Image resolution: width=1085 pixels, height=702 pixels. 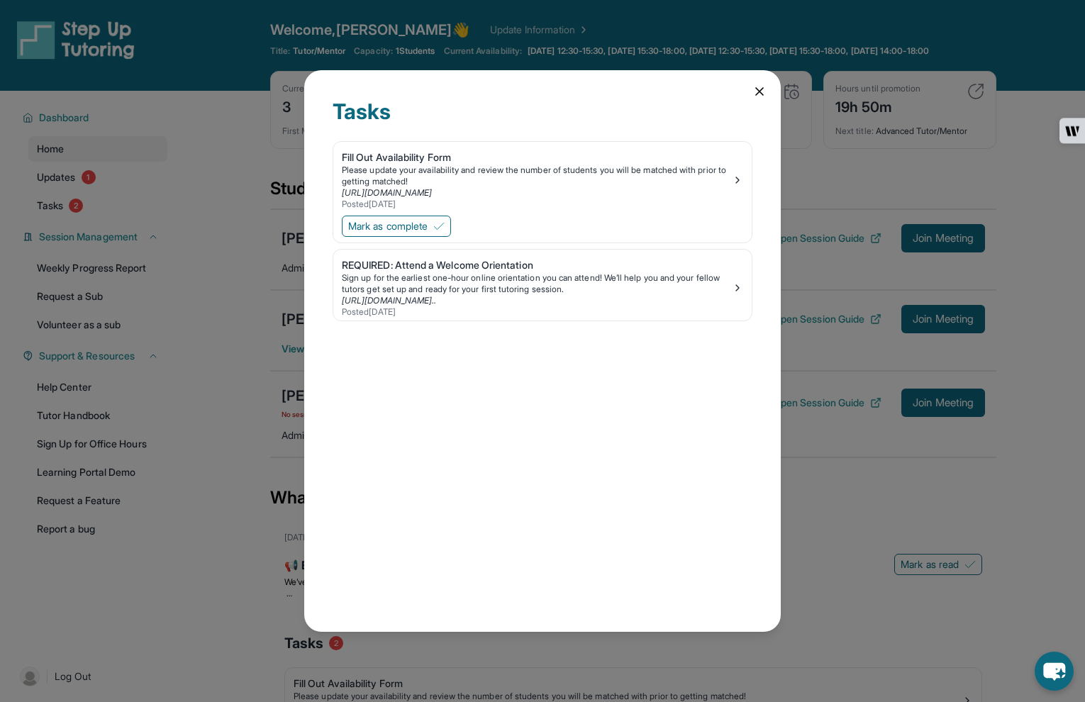 What do you see at coordinates (537, 157) in the screenshot?
I see `div: Fill Out Availability Form` at bounding box center [537, 157].